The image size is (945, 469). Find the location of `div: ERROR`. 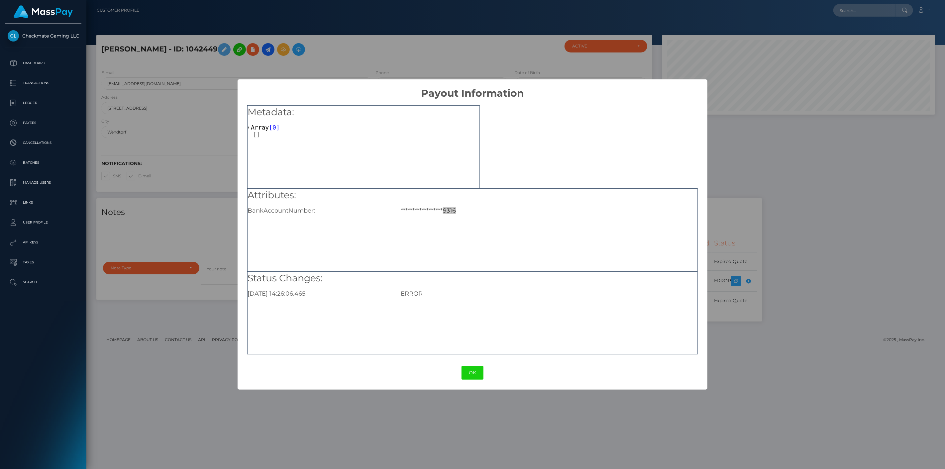

div: ERROR is located at coordinates (549, 294).